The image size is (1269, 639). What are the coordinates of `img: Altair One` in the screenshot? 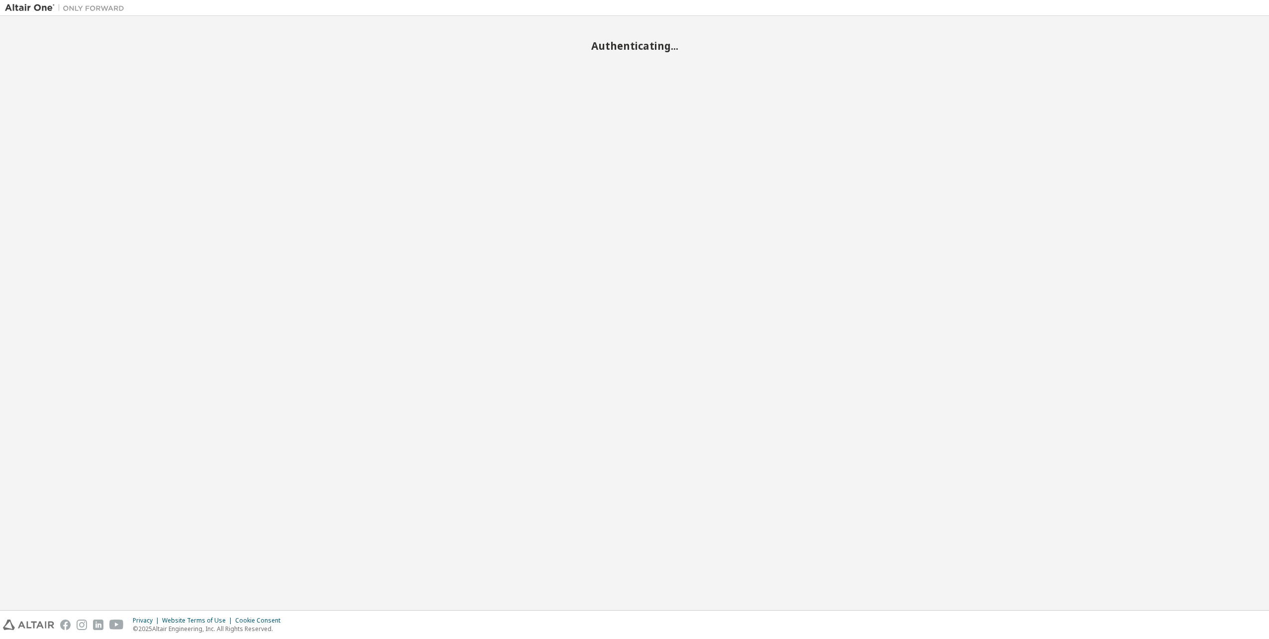 It's located at (67, 8).